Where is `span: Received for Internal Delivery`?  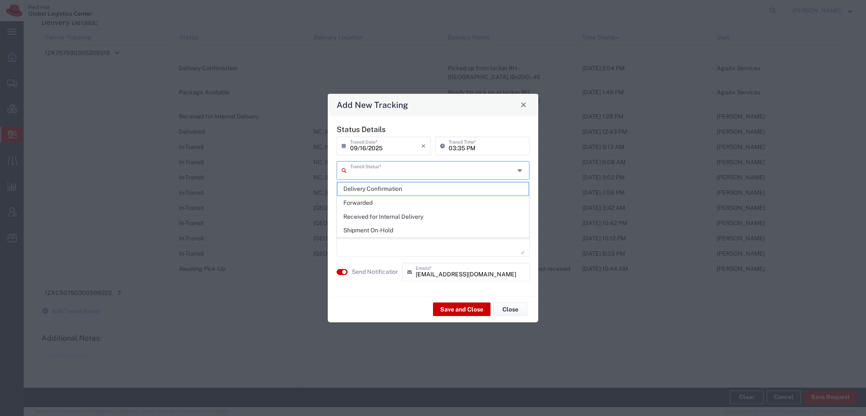
span: Received for Internal Delivery is located at coordinates (433, 217).